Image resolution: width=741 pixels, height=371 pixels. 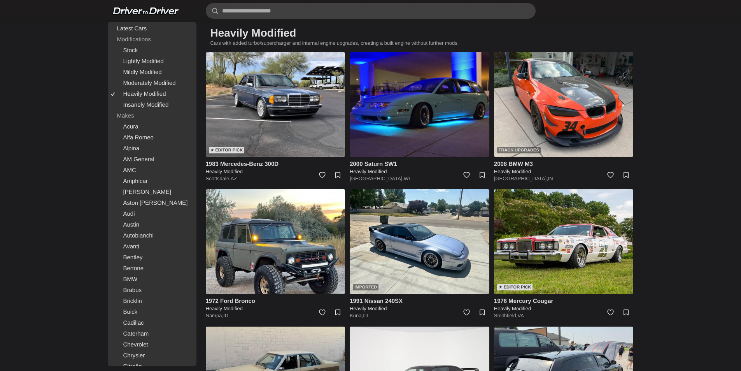 I want to click on div: Makes, so click(x=152, y=116).